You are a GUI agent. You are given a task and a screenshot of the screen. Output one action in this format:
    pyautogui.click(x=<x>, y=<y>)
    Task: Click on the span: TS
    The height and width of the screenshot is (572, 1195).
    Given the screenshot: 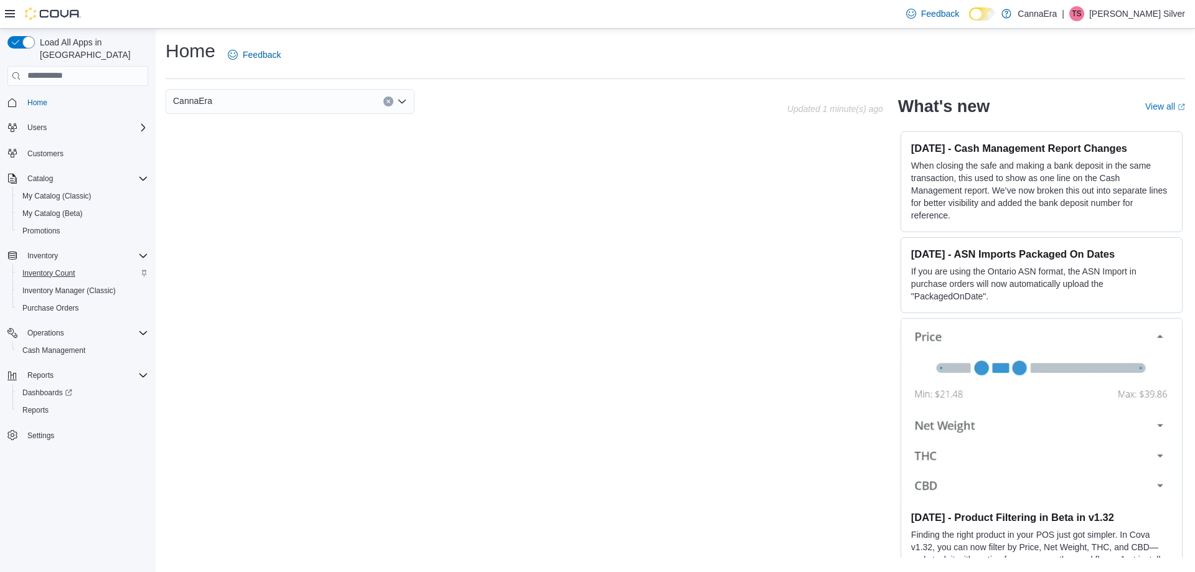 What is the action you would take?
    pyautogui.click(x=1076, y=14)
    